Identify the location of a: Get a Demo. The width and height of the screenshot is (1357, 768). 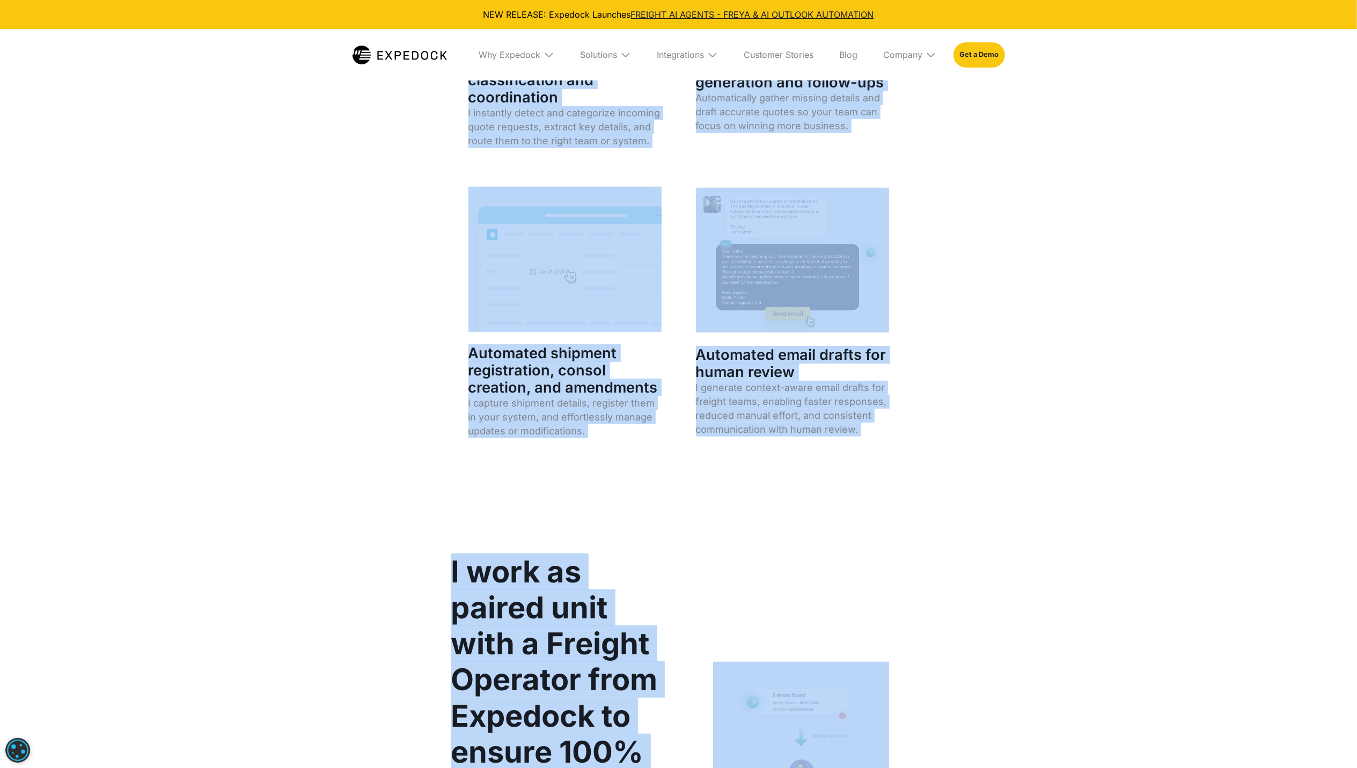
(978, 55).